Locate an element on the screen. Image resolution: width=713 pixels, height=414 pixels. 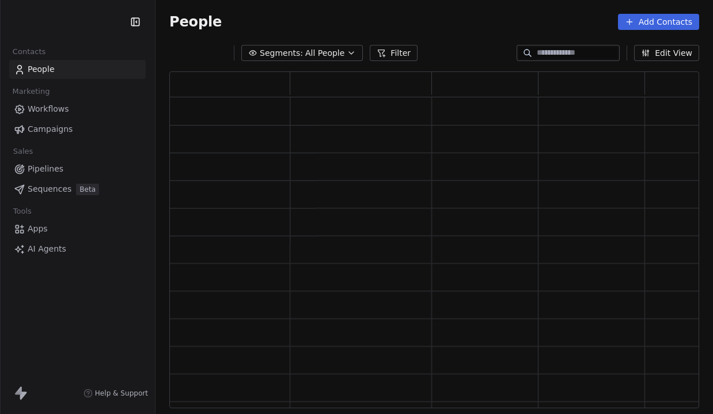
a: Campaigns is located at coordinates (77, 129).